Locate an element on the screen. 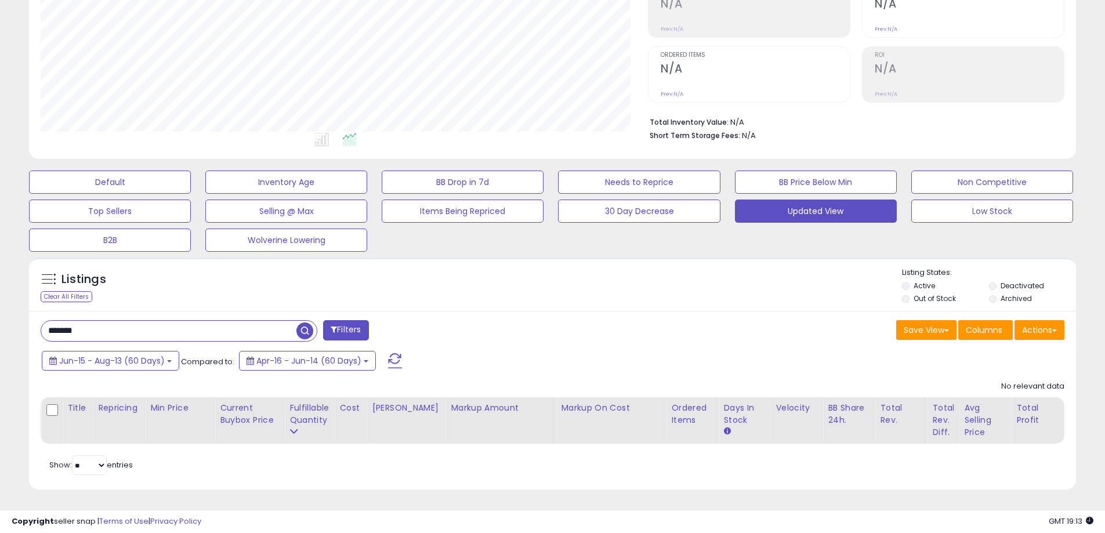 This screenshot has width=1105, height=533. b: Short Term Storage Fees: is located at coordinates (695, 135).